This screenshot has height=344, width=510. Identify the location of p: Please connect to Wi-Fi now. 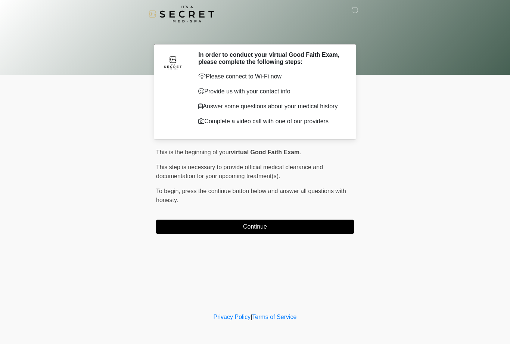
(270, 76).